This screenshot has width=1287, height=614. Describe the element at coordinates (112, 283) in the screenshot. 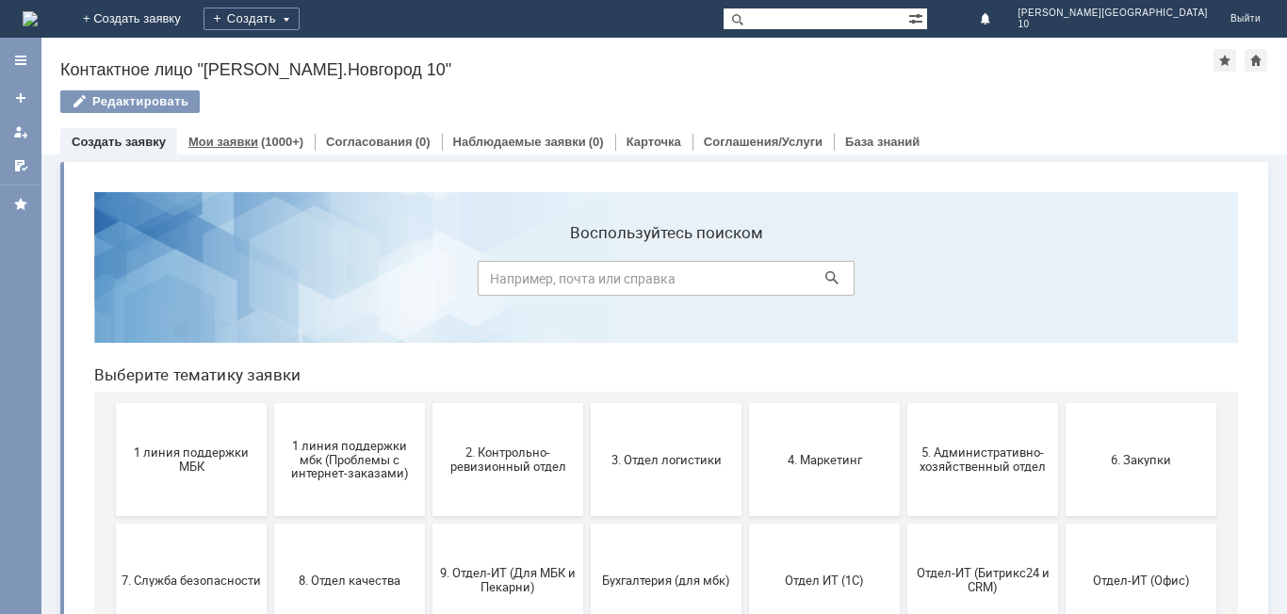

I see `button: 1 линия поддержки МБК` at that location.